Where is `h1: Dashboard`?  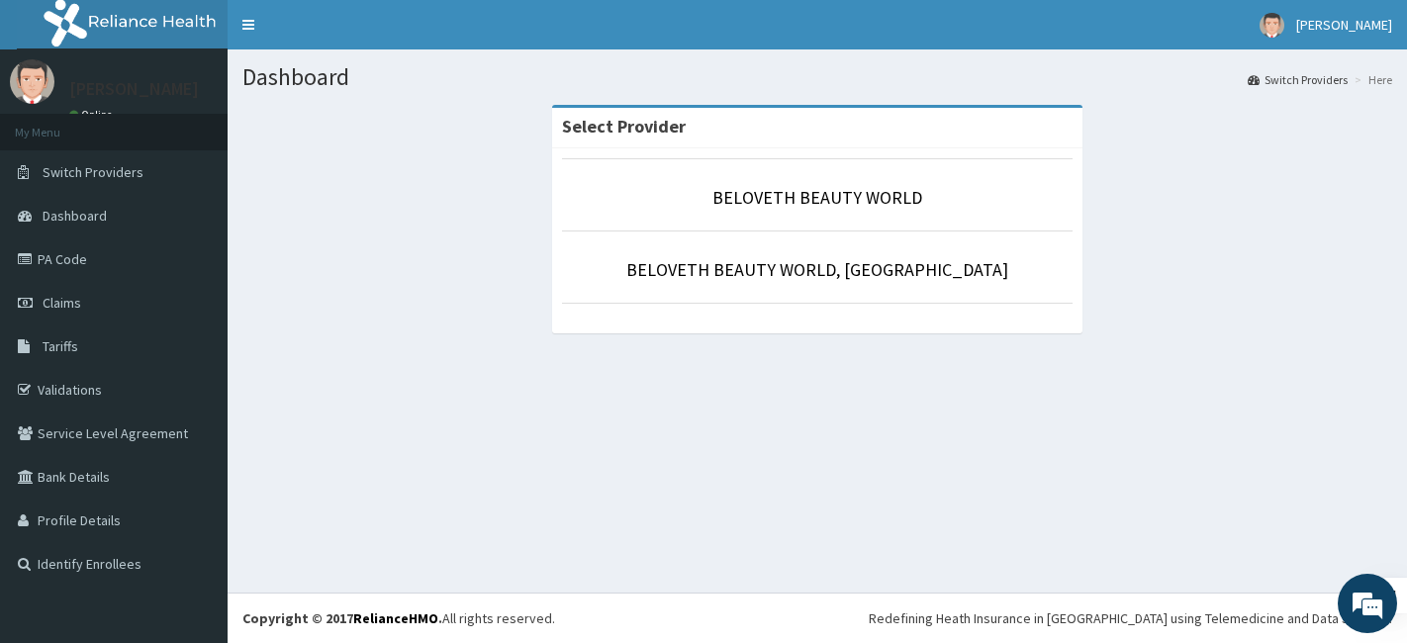 h1: Dashboard is located at coordinates (817, 77).